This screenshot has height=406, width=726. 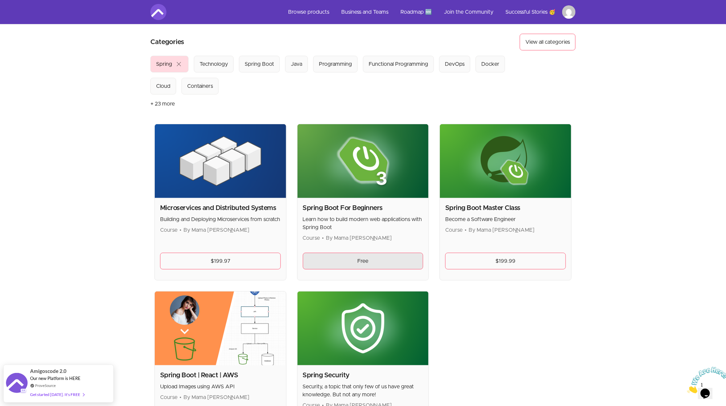 What do you see at coordinates (167, 42) in the screenshot?
I see `h2: Categories` at bounding box center [167, 42].